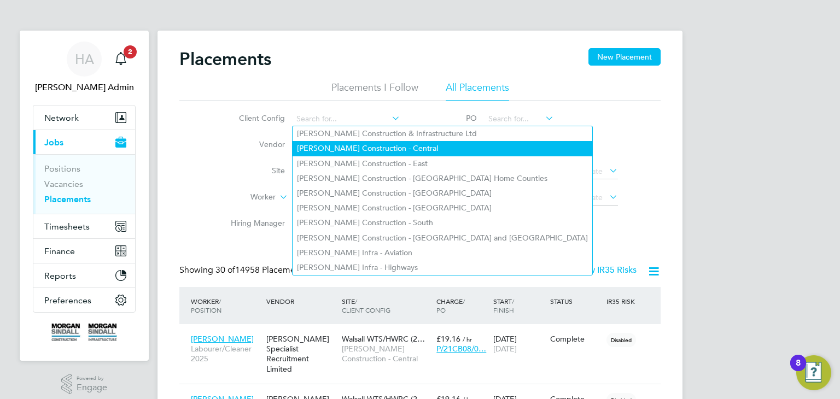  I want to click on div: Worker, so click(226, 306).